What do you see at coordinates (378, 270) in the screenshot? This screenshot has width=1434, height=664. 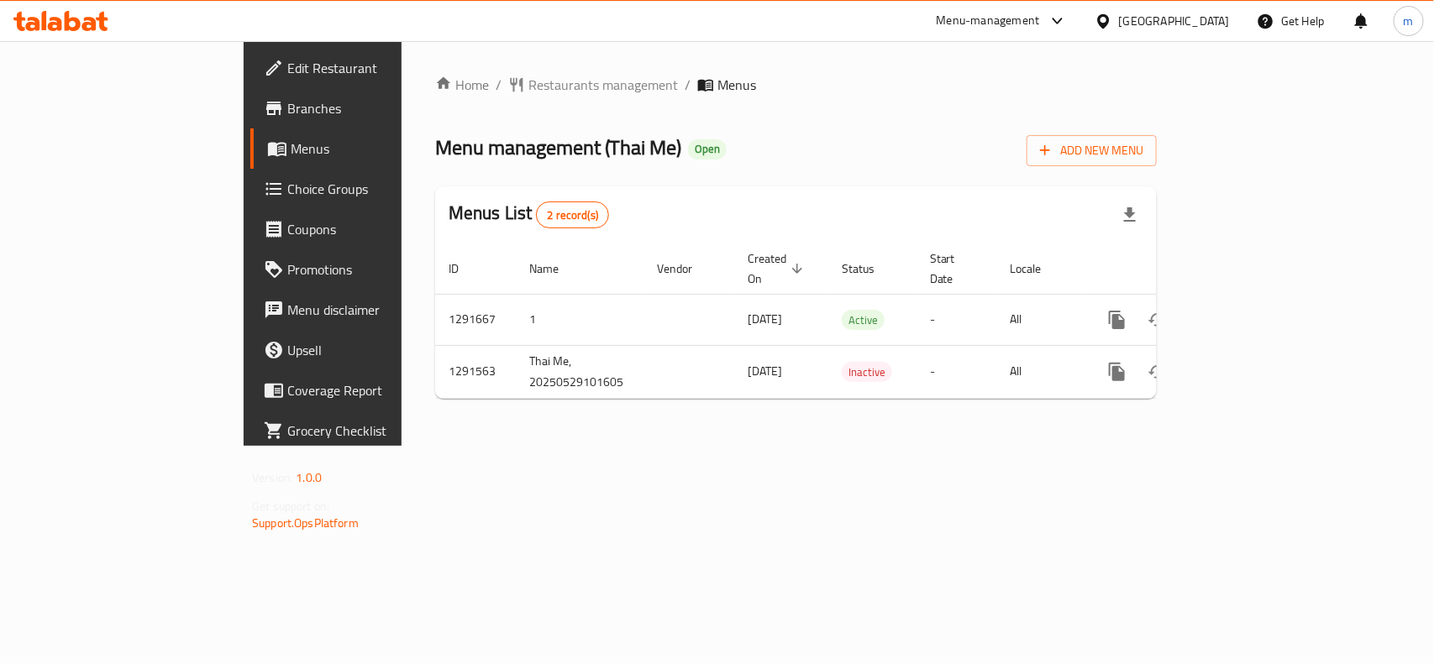 I see `span: Promotions` at bounding box center [378, 270].